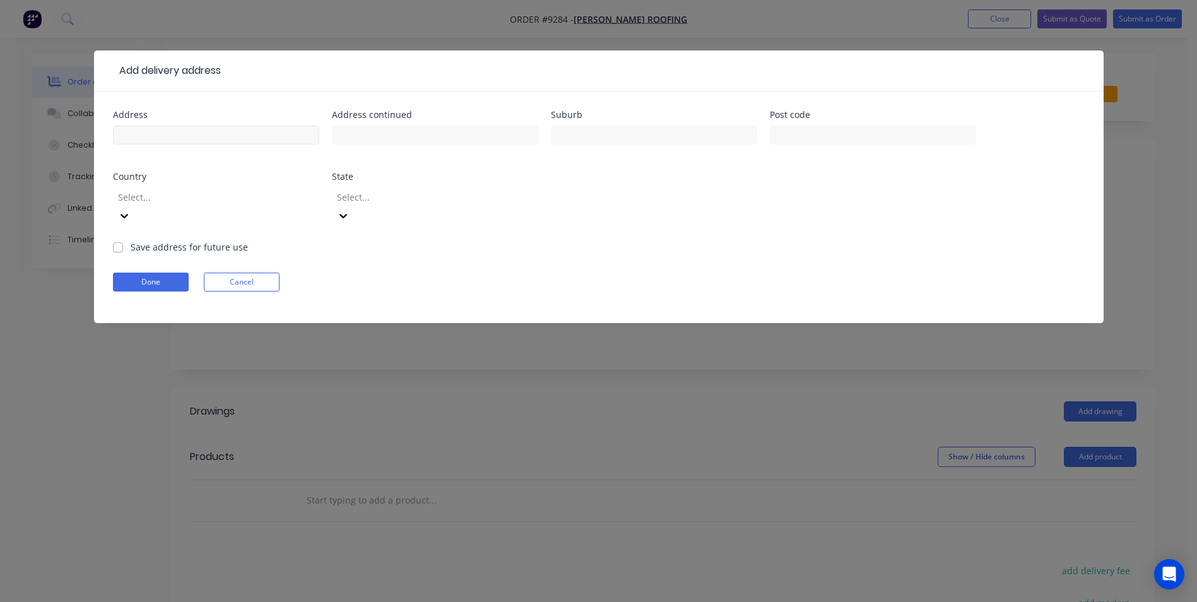  What do you see at coordinates (151, 282) in the screenshot?
I see `button: Done` at bounding box center [151, 282].